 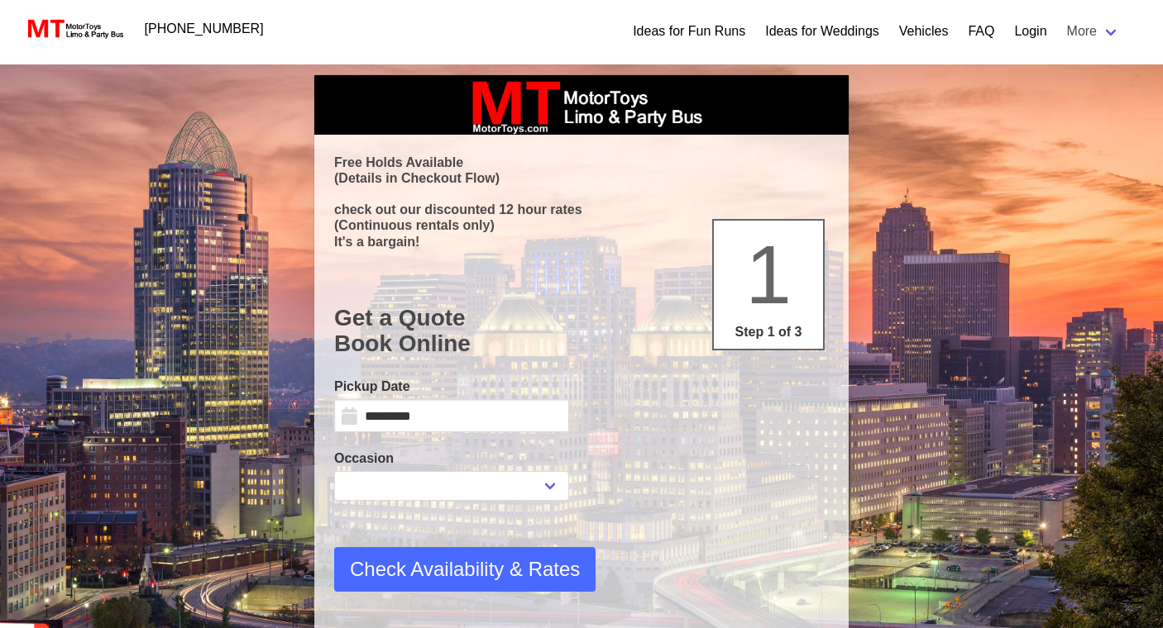 I want to click on p: Free Holds Available, so click(x=581, y=162).